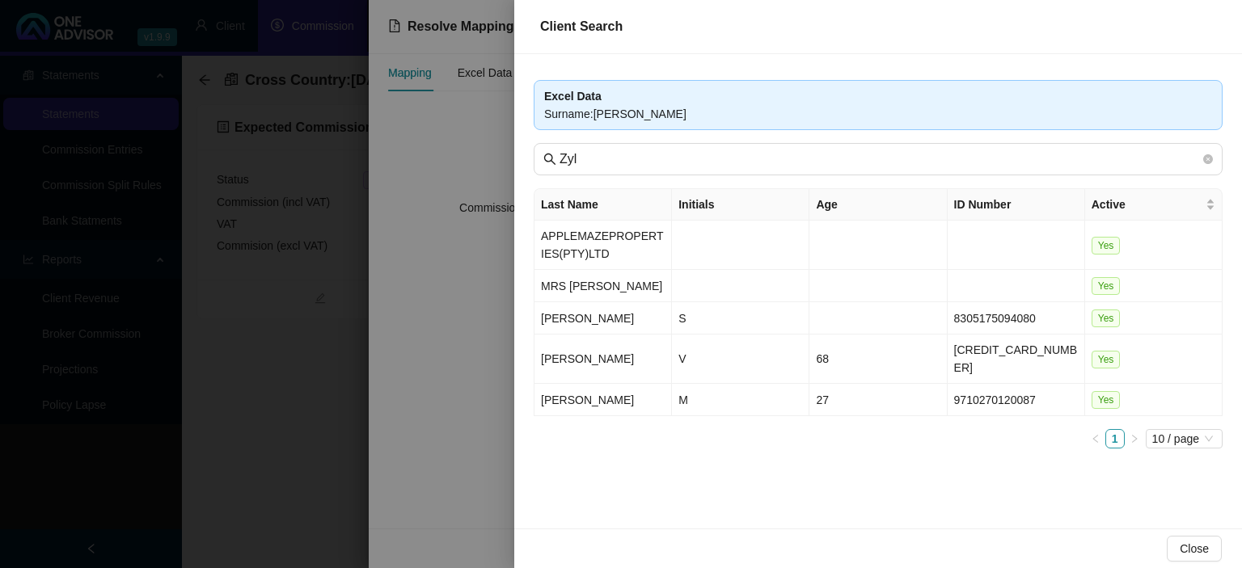 The image size is (1242, 568). What do you see at coordinates (1016, 205) in the screenshot?
I see `th: ID Number` at bounding box center [1016, 205].